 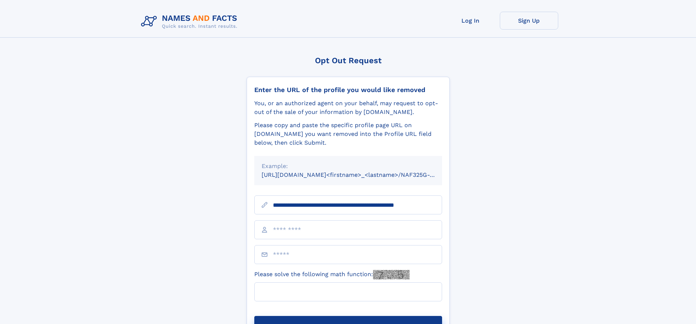 I want to click on a: Sign Up, so click(x=529, y=20).